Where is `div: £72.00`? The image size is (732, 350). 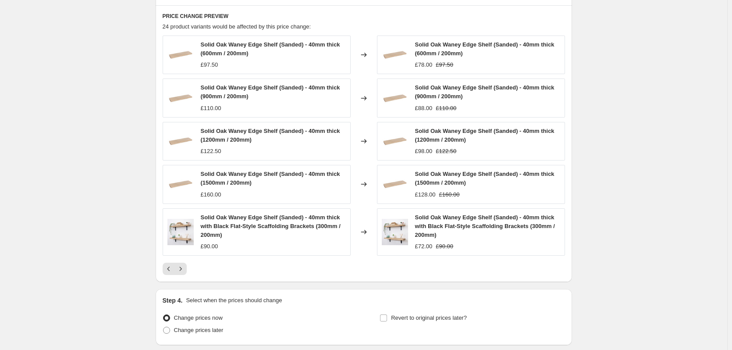 div: £72.00 is located at coordinates (424, 246).